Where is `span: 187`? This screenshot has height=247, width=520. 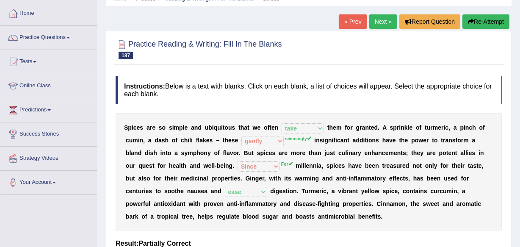 span: 187 is located at coordinates (126, 55).